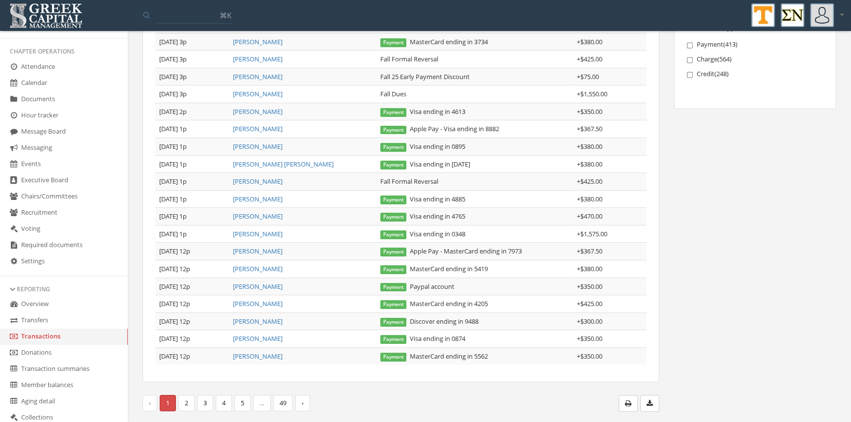  I want to click on span: Discover ending in 9488, so click(430, 321).